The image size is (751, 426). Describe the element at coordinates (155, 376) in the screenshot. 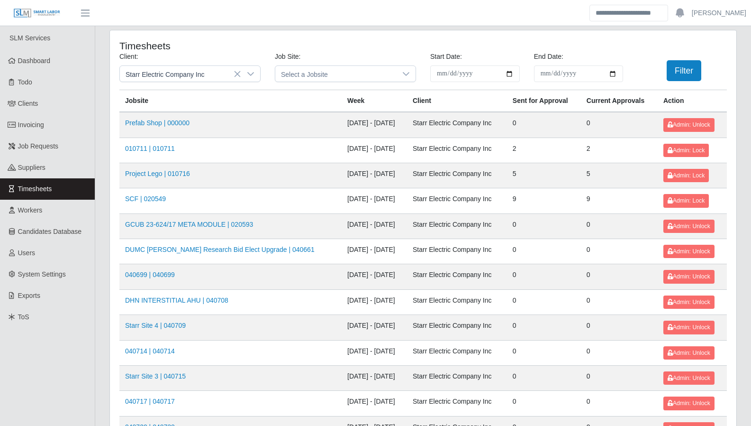

I see `a: Starr Site 3 | 040715` at that location.